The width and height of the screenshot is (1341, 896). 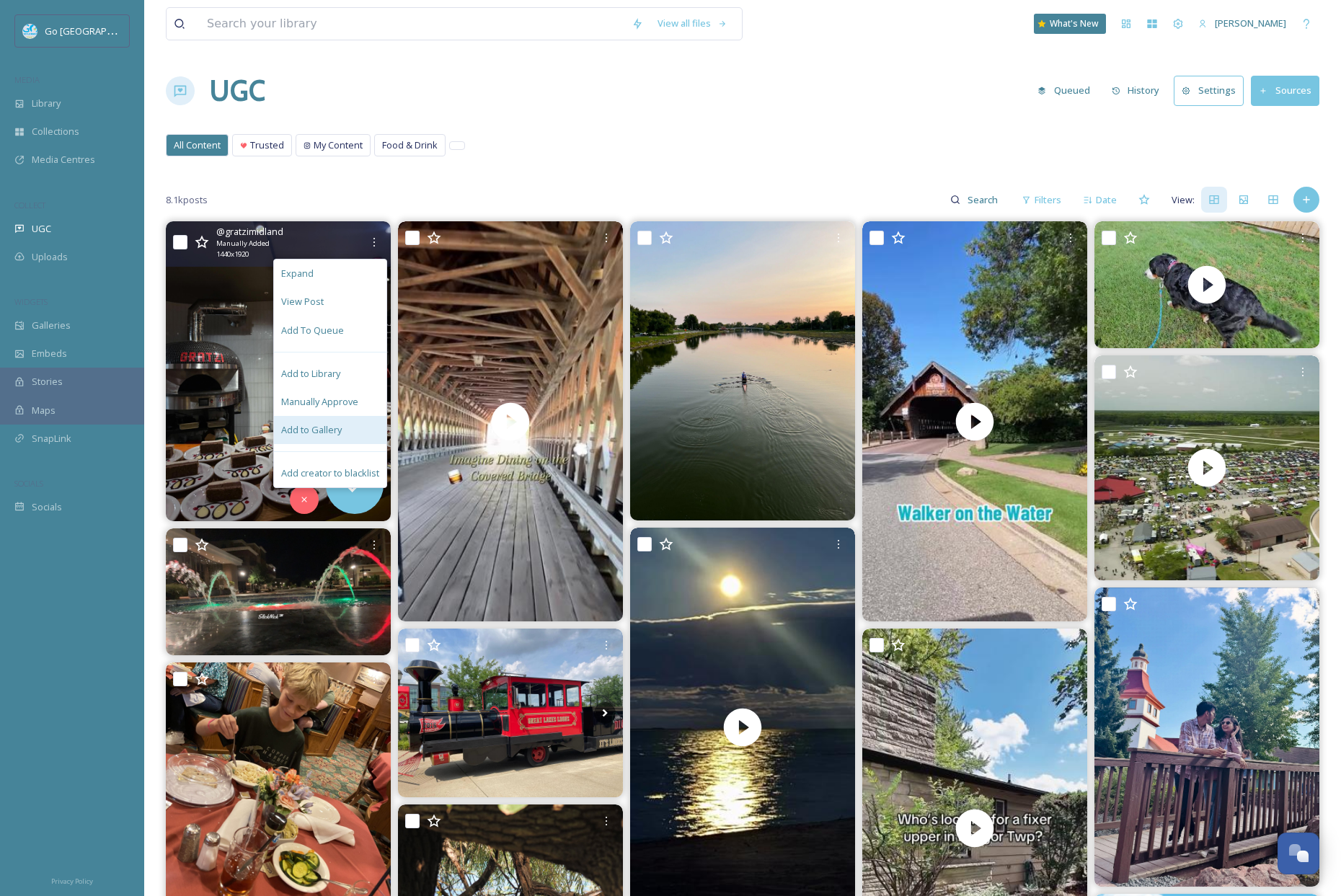 I want to click on span: Maps, so click(x=43, y=410).